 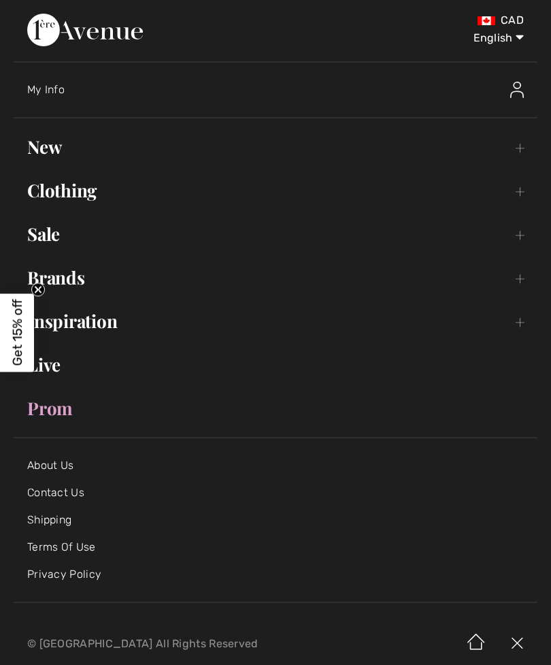 What do you see at coordinates (276, 234) in the screenshot?
I see `a: Sale` at bounding box center [276, 234].